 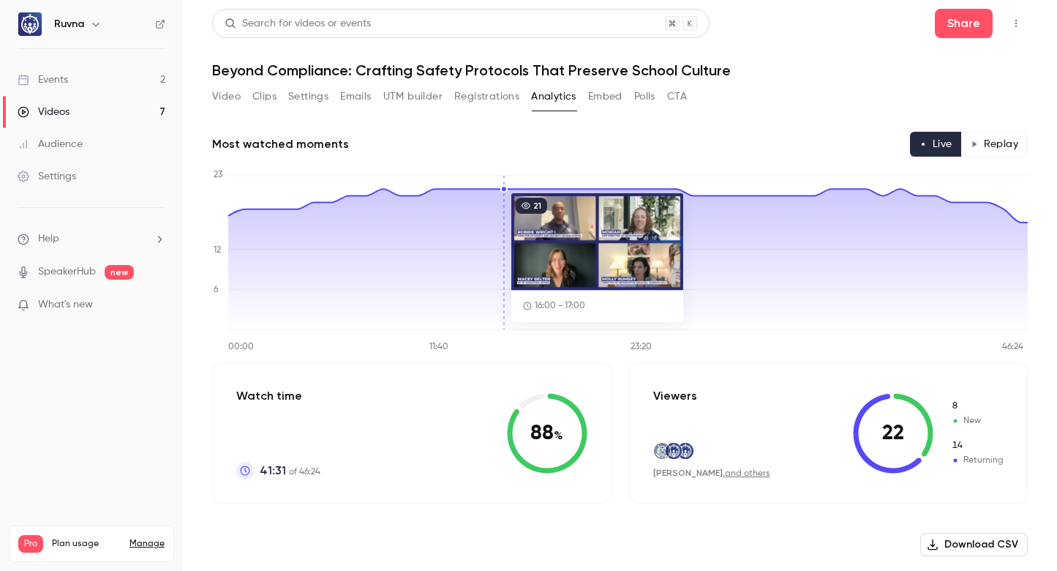 I want to click on p: Viewers, so click(x=675, y=396).